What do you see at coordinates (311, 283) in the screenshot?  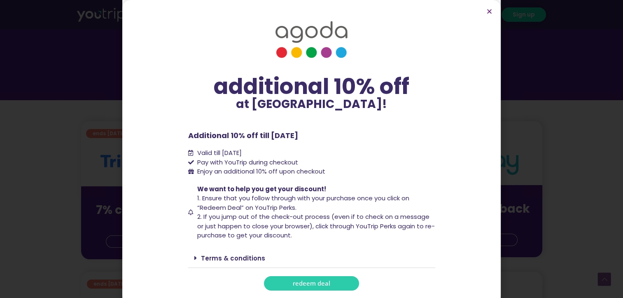 I see `span: redeem deal` at bounding box center [311, 283].